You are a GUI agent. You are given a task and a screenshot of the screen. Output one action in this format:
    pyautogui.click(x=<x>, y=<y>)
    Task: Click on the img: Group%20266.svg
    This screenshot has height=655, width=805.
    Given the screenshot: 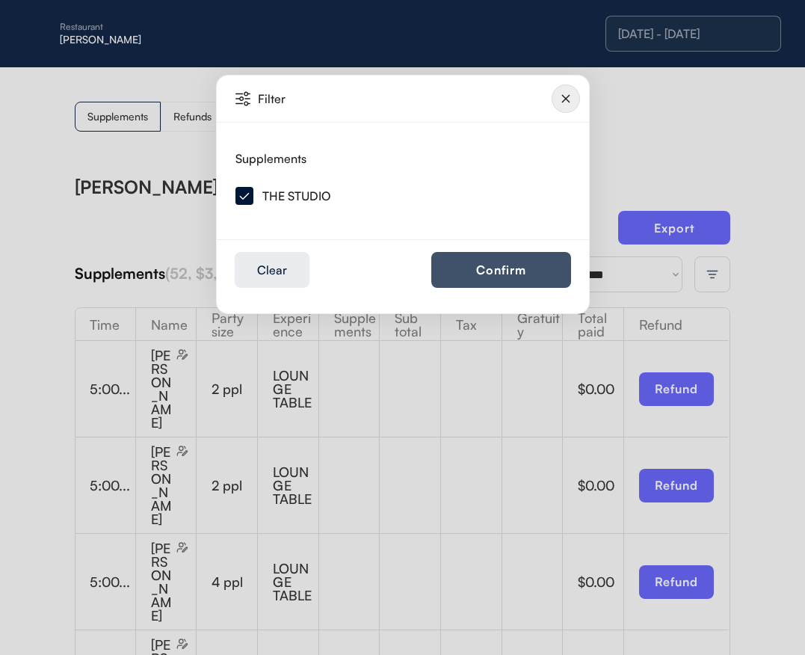 What is the action you would take?
    pyautogui.click(x=244, y=196)
    